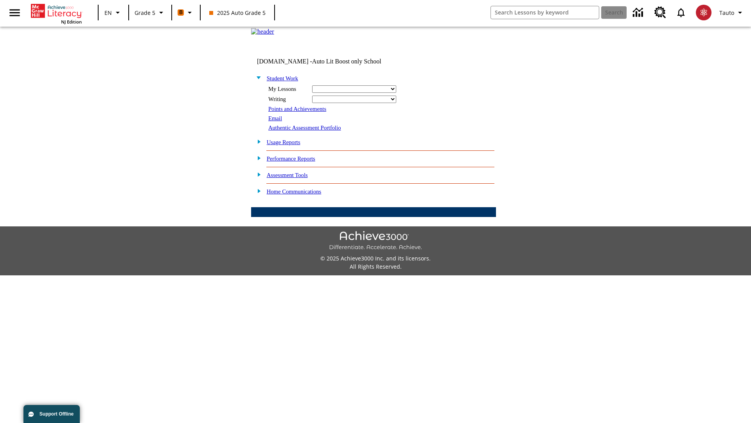  I want to click on a: Home Communications, so click(294, 191).